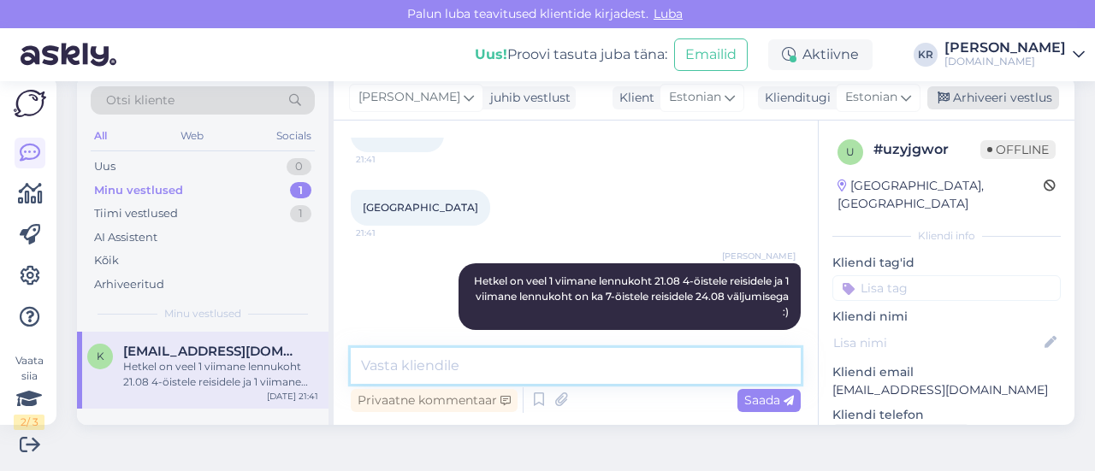 This screenshot has width=1095, height=471. I want to click on div: Klient, so click(633, 97).